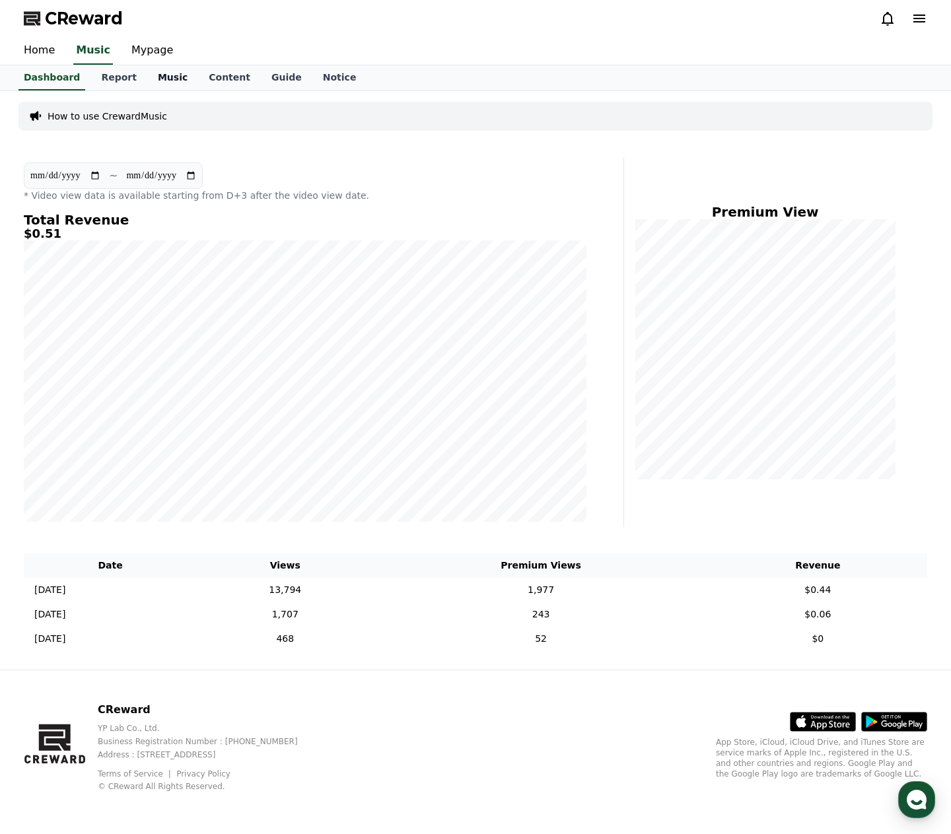 This screenshot has width=951, height=834. I want to click on span: Home, so click(45, 444).